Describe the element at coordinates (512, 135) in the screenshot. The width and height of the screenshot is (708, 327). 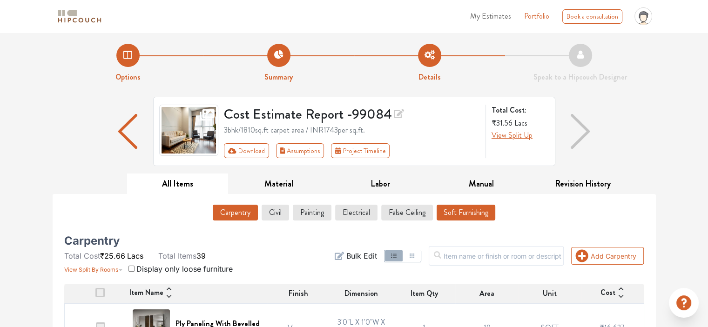
I see `span: View Split Up` at that location.